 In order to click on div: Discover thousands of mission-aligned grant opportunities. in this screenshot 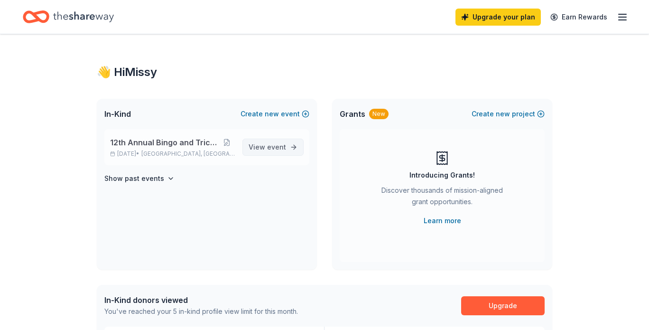, I will do `click(442, 198)`.